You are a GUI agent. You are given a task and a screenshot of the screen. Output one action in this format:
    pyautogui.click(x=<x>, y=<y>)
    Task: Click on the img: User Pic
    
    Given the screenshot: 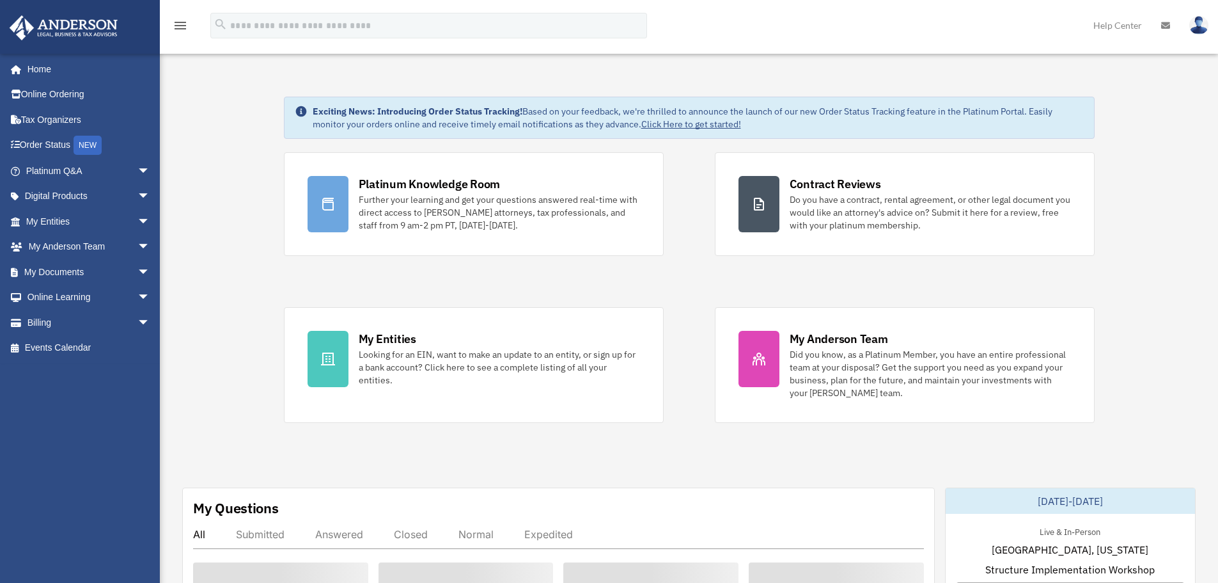 What is the action you would take?
    pyautogui.click(x=1199, y=25)
    